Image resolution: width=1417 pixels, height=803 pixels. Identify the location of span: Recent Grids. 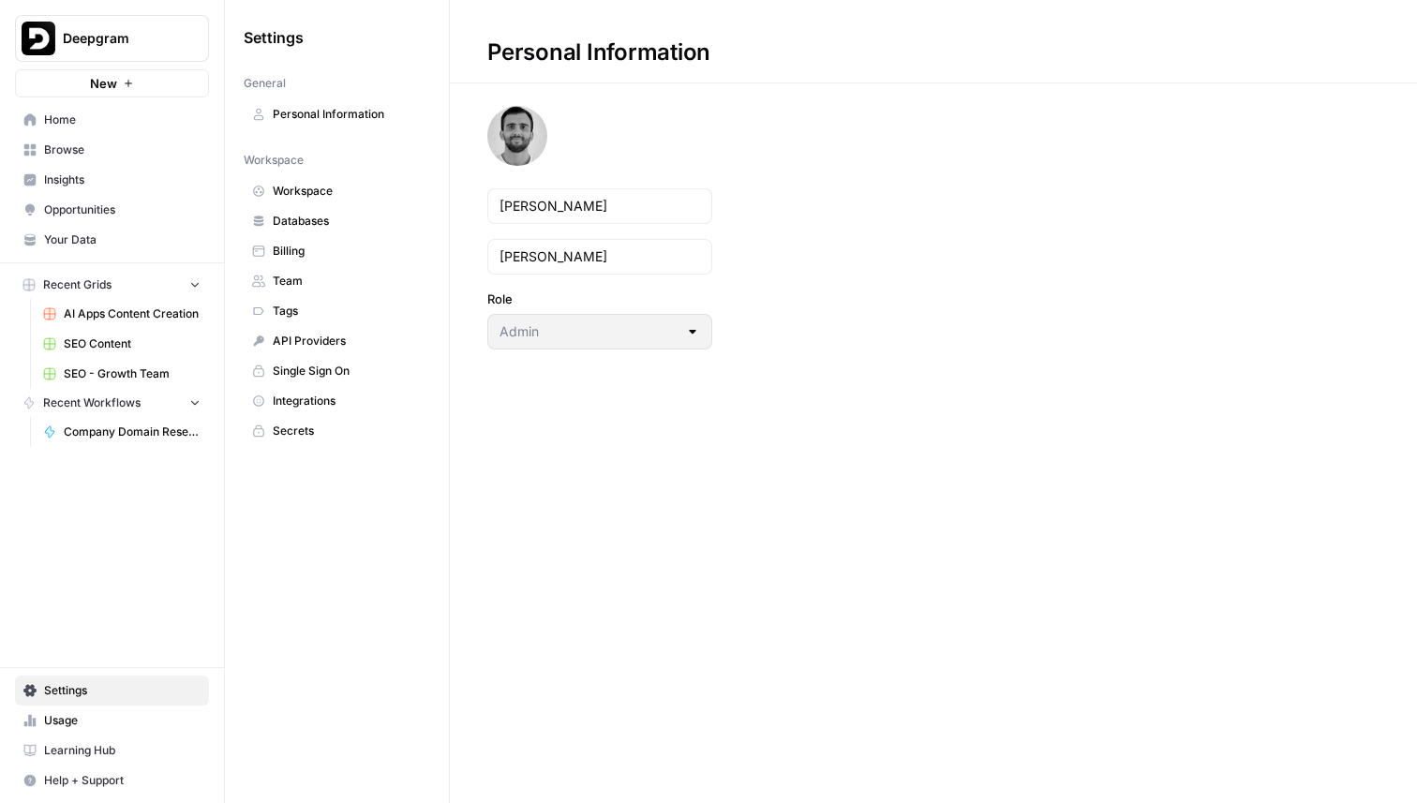
(77, 285).